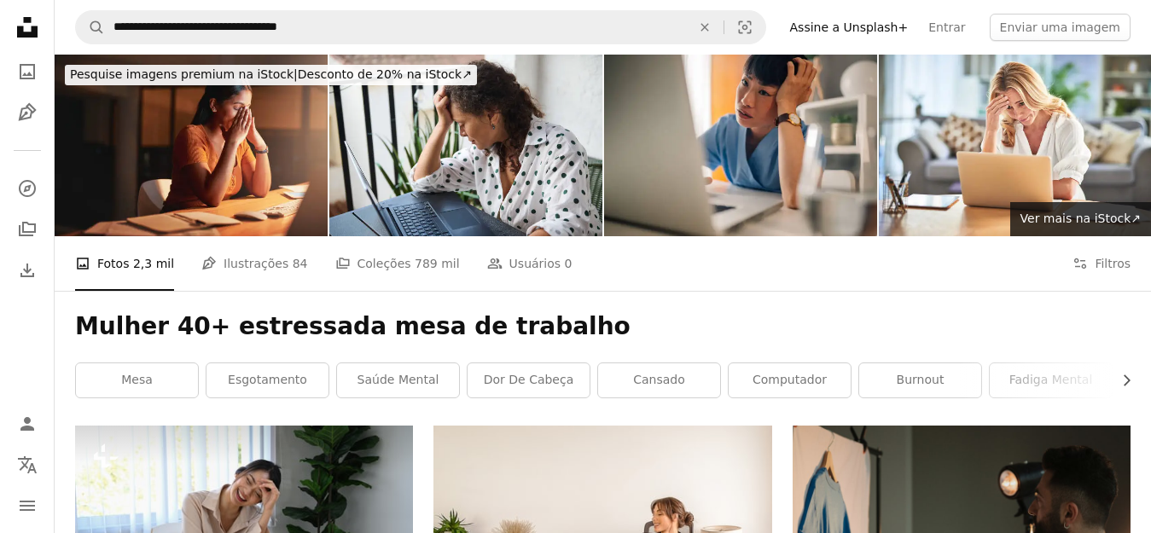  I want to click on img: Enfermeira ou doutor fêmea asiático que olha preocupado ao navegar em um portátil, so click(740, 145).